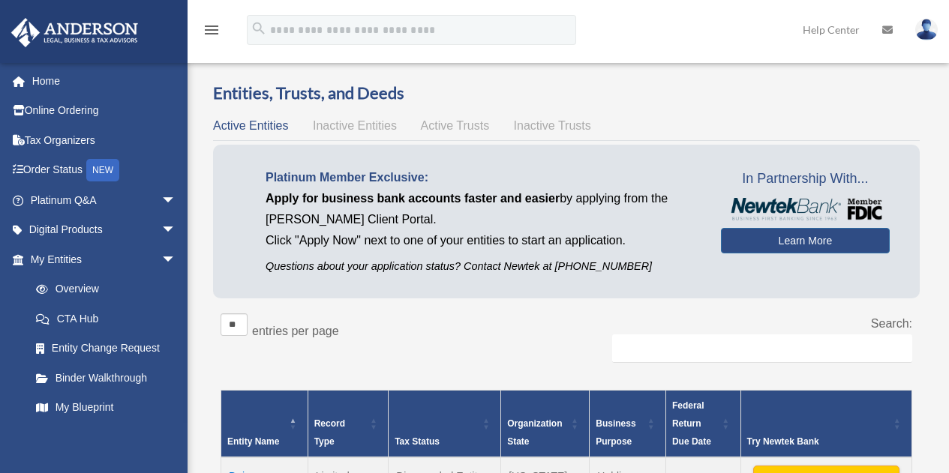 This screenshot has height=473, width=949. I want to click on label: entries per page, so click(295, 331).